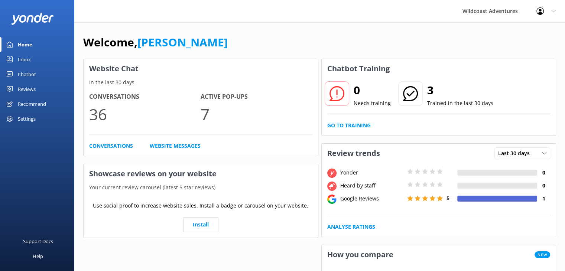 The height and width of the screenshot is (271, 565). What do you see at coordinates (27, 119) in the screenshot?
I see `div: Settings` at bounding box center [27, 119].